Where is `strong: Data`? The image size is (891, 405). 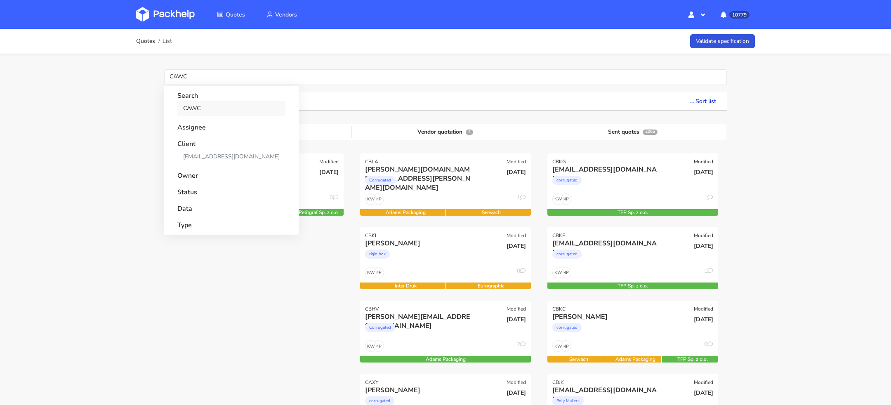 strong: Data is located at coordinates (231, 206).